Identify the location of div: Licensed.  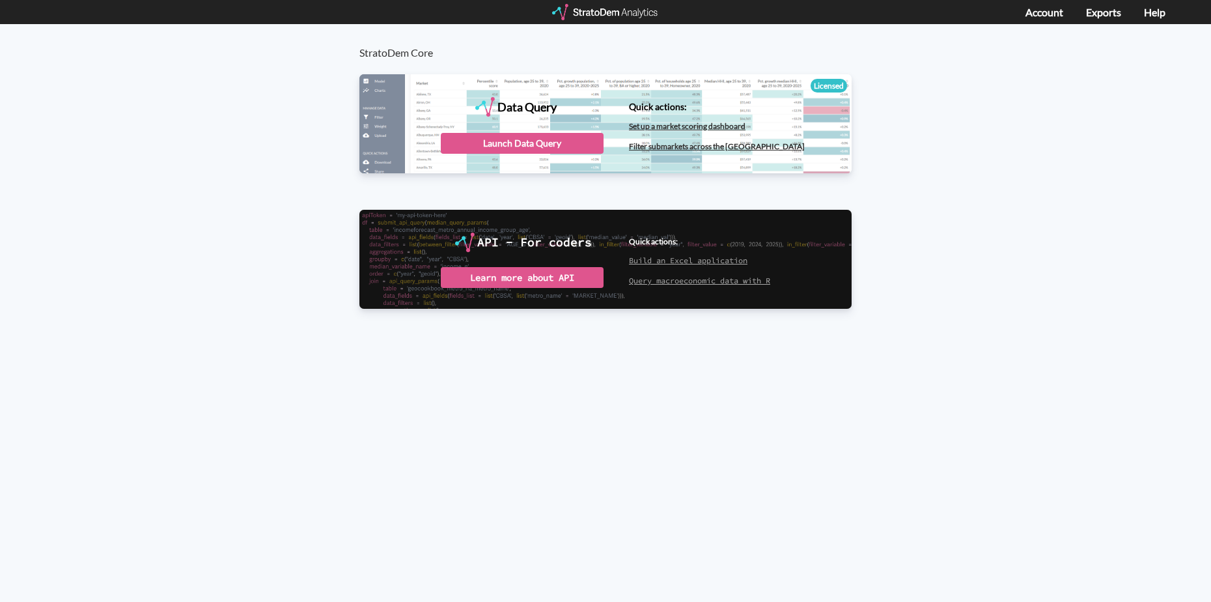
(829, 85).